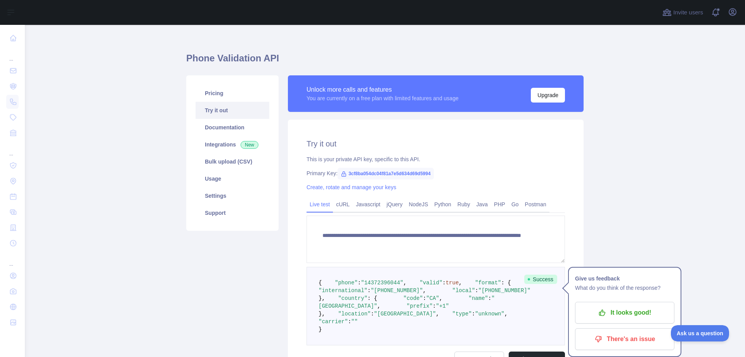 The height and width of the screenshot is (357, 745). I want to click on span: "14372396044", so click(382, 282).